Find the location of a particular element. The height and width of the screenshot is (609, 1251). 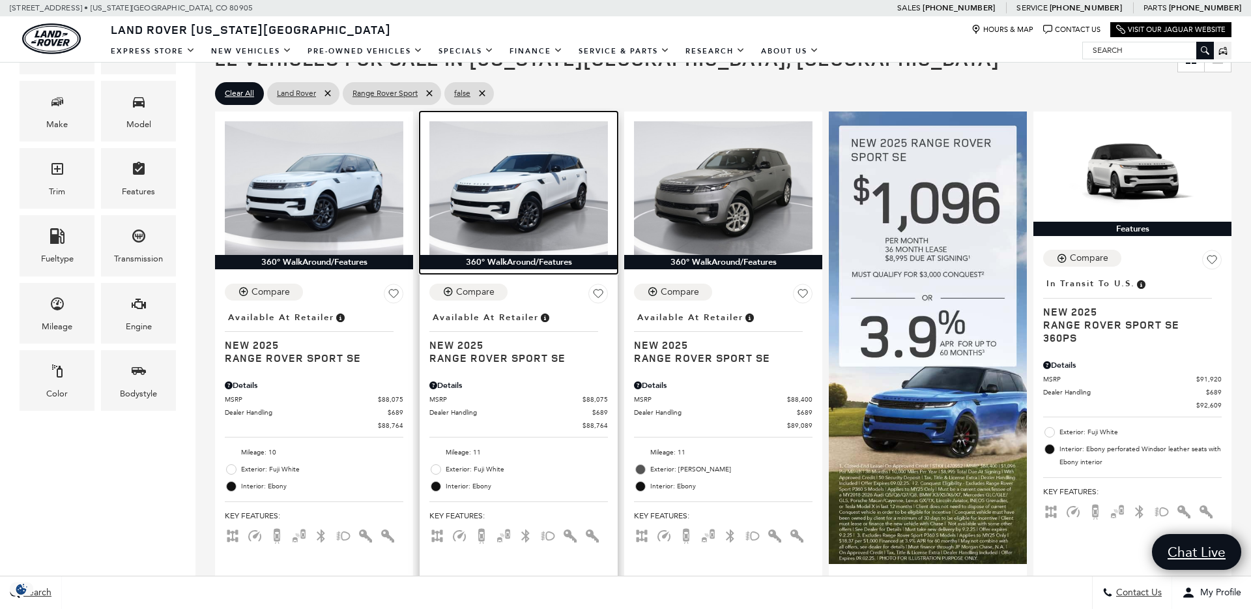

img: Land Rover is located at coordinates (51, 38).